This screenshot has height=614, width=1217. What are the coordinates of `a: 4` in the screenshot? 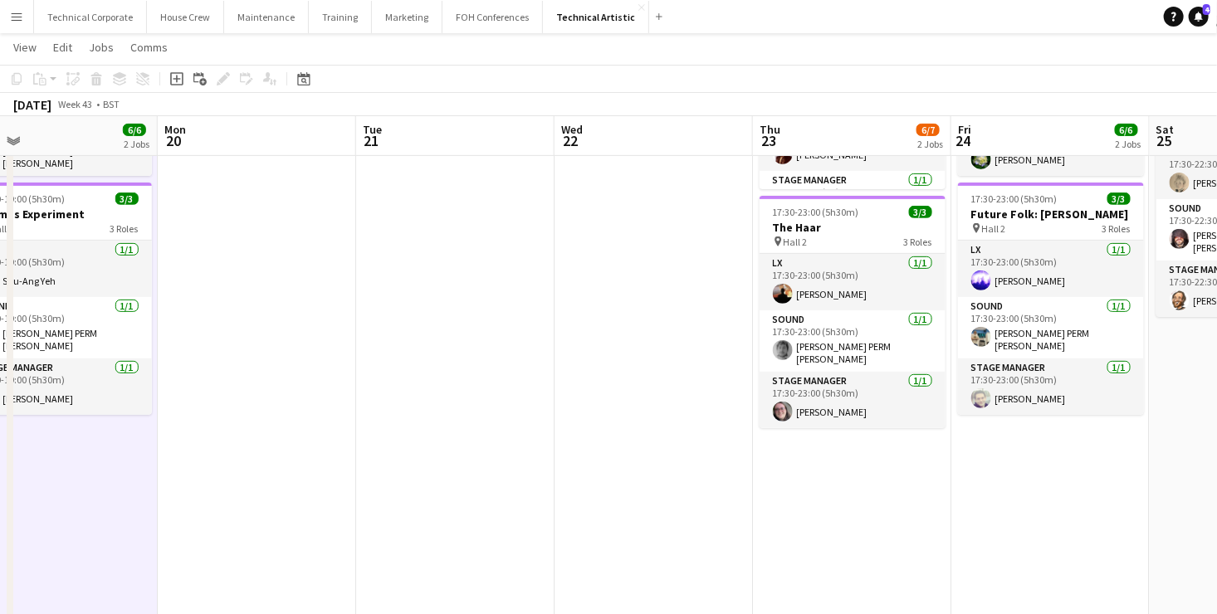 It's located at (1198, 17).